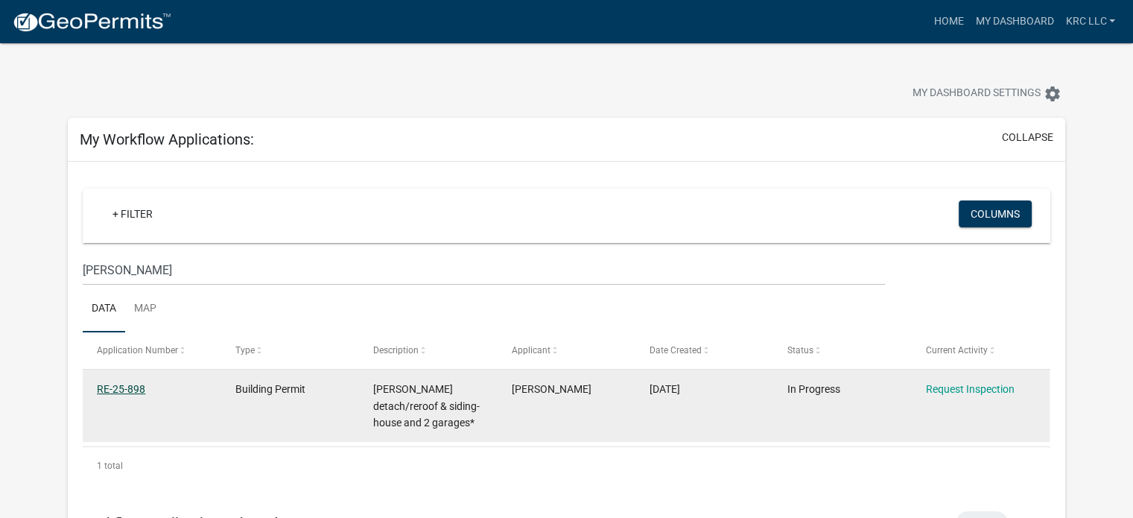  I want to click on span: Building Permit, so click(270, 389).